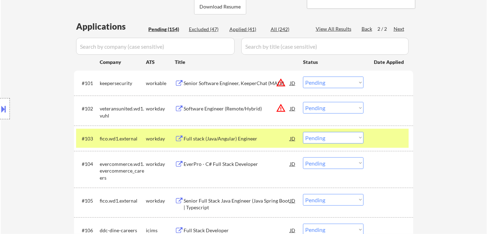  What do you see at coordinates (325, 46) in the screenshot?
I see `input: Search by title (case sensitive)` at bounding box center [325, 46].